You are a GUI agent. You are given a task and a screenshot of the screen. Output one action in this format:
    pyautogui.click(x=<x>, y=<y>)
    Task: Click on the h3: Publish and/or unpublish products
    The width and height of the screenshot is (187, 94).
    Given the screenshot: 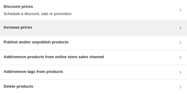 What is the action you would take?
    pyautogui.click(x=36, y=42)
    